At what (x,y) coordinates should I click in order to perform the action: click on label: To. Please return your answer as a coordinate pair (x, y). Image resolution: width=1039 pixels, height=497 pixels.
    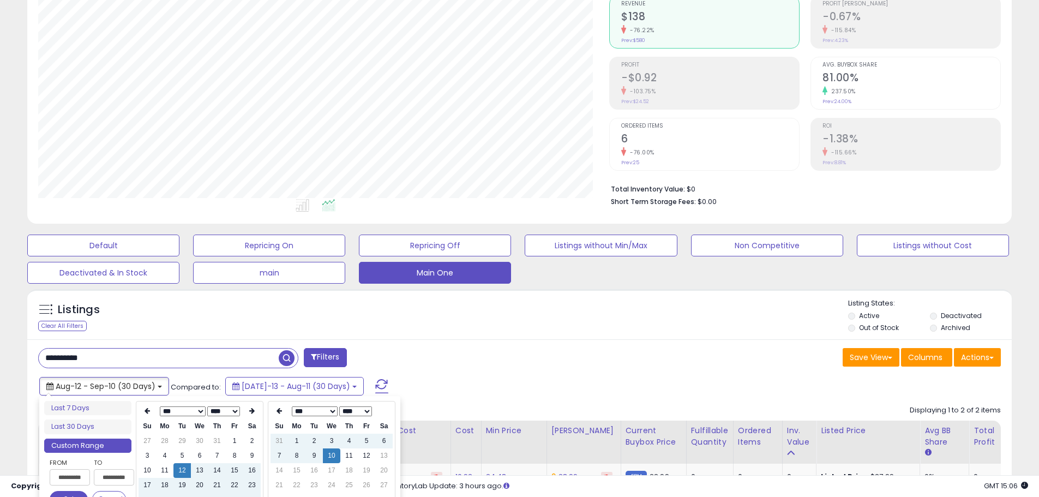
    Looking at the image, I should click on (110, 463).